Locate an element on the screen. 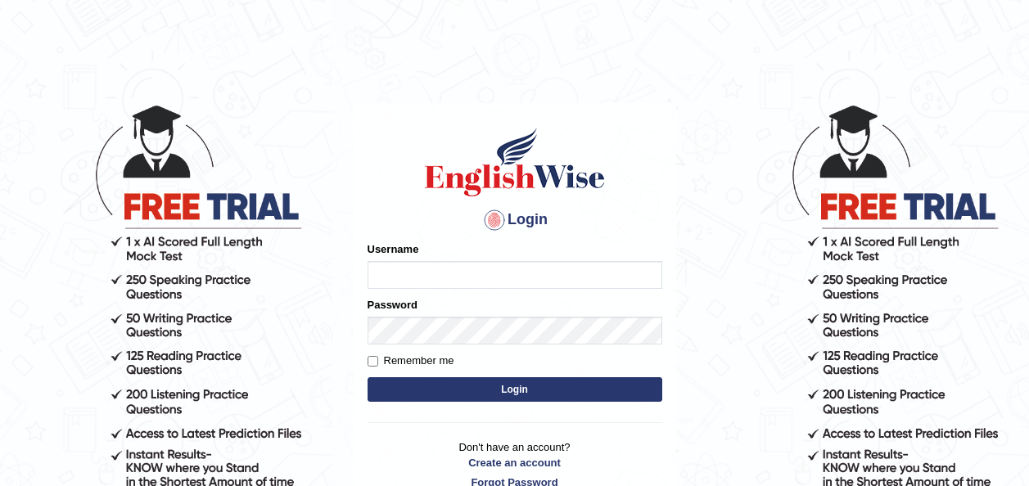  h4: Login is located at coordinates (515, 220).